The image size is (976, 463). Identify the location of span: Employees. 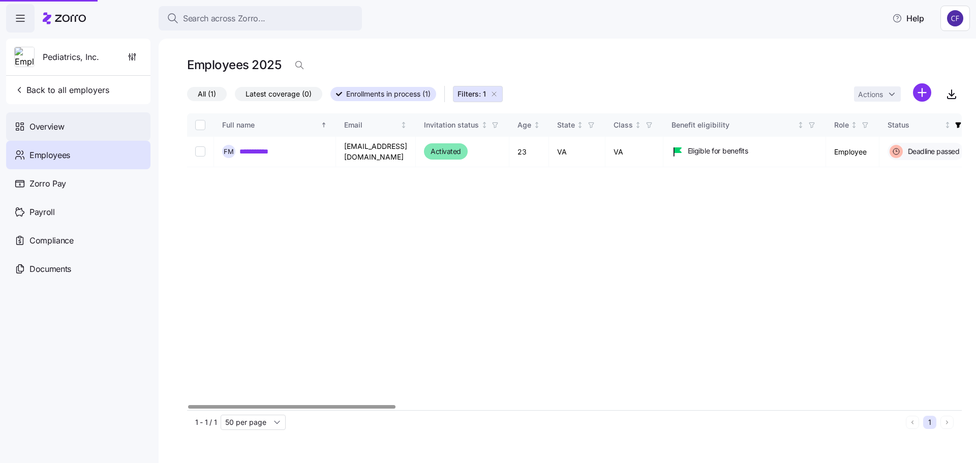
(50, 155).